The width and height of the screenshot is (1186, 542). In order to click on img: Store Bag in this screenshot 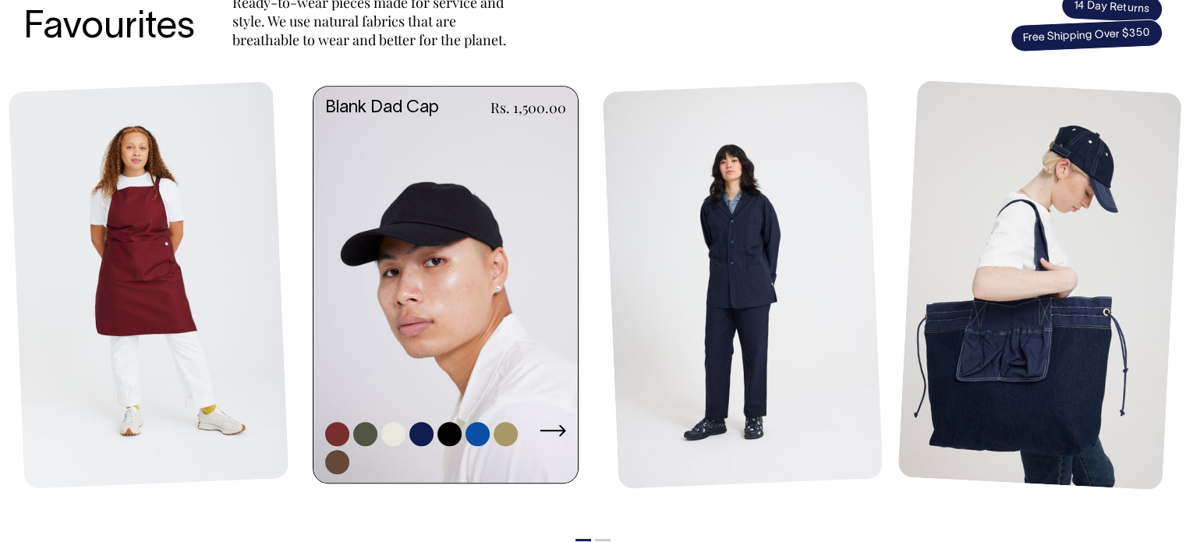, I will do `click(1039, 285)`.